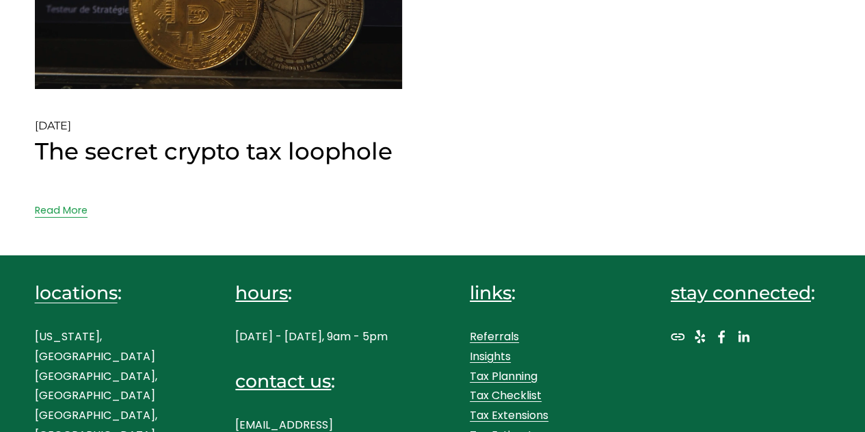 Image resolution: width=865 pixels, height=432 pixels. What do you see at coordinates (261, 292) in the screenshot?
I see `span: hours` at bounding box center [261, 292].